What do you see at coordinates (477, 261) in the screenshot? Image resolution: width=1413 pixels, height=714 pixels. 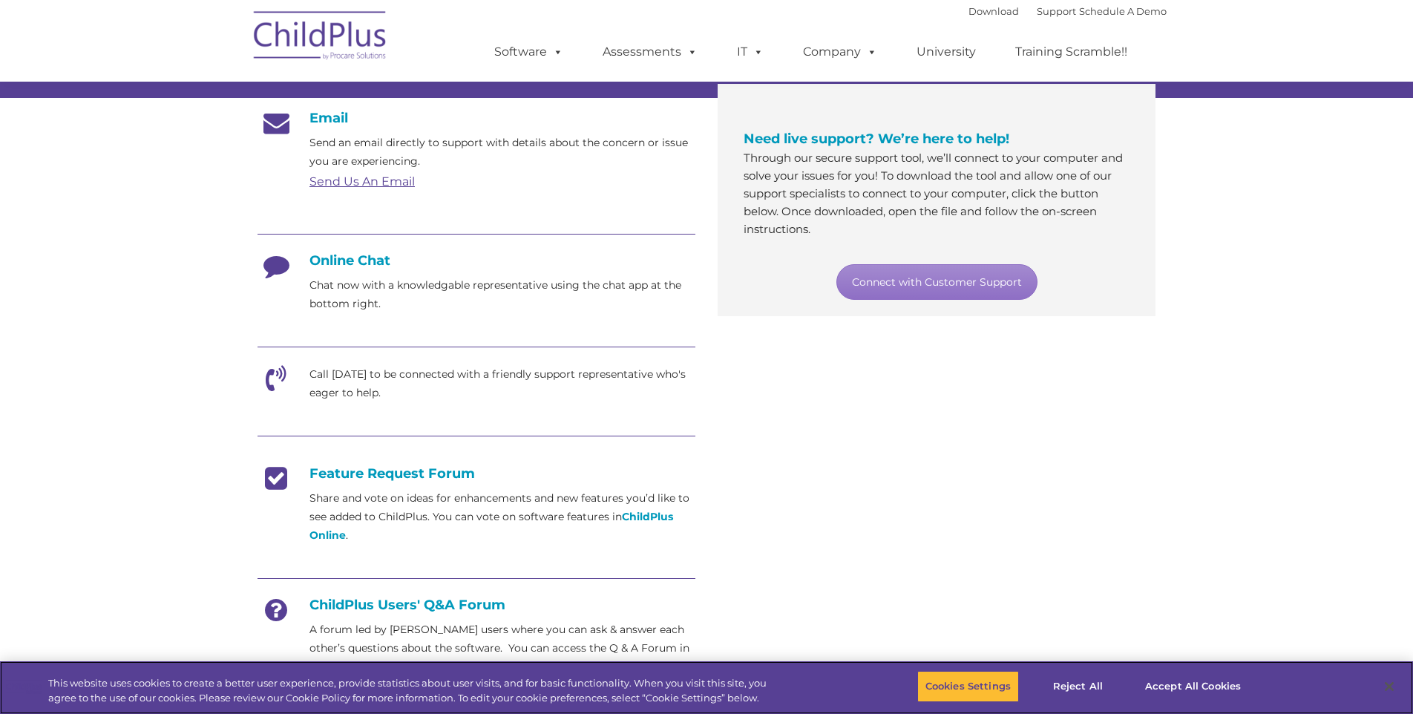 I see `h4: Online Chat` at bounding box center [477, 261].